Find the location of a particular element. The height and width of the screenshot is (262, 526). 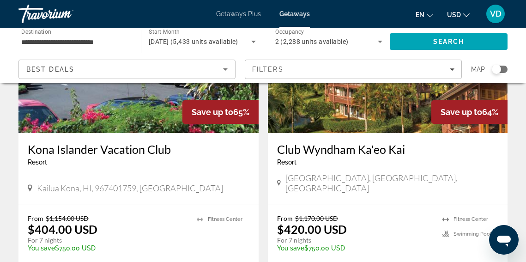

p: $420.00 USD is located at coordinates (312, 229).